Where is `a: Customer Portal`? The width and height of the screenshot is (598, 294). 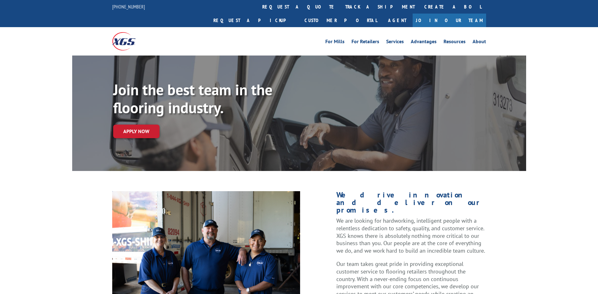 a: Customer Portal is located at coordinates (341, 20).